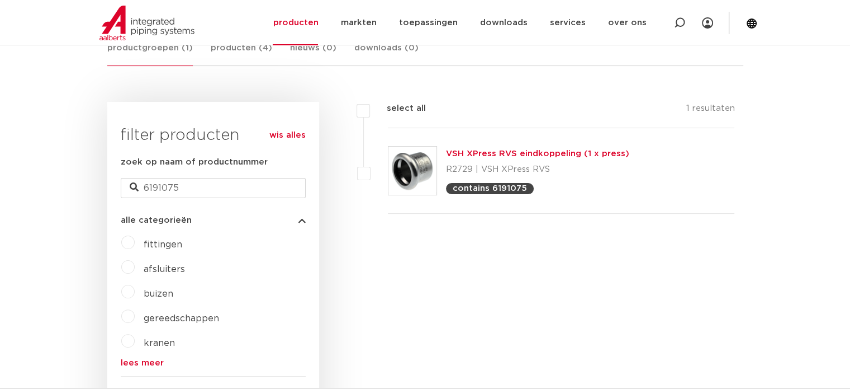  I want to click on span: gereedschappen, so click(181, 318).